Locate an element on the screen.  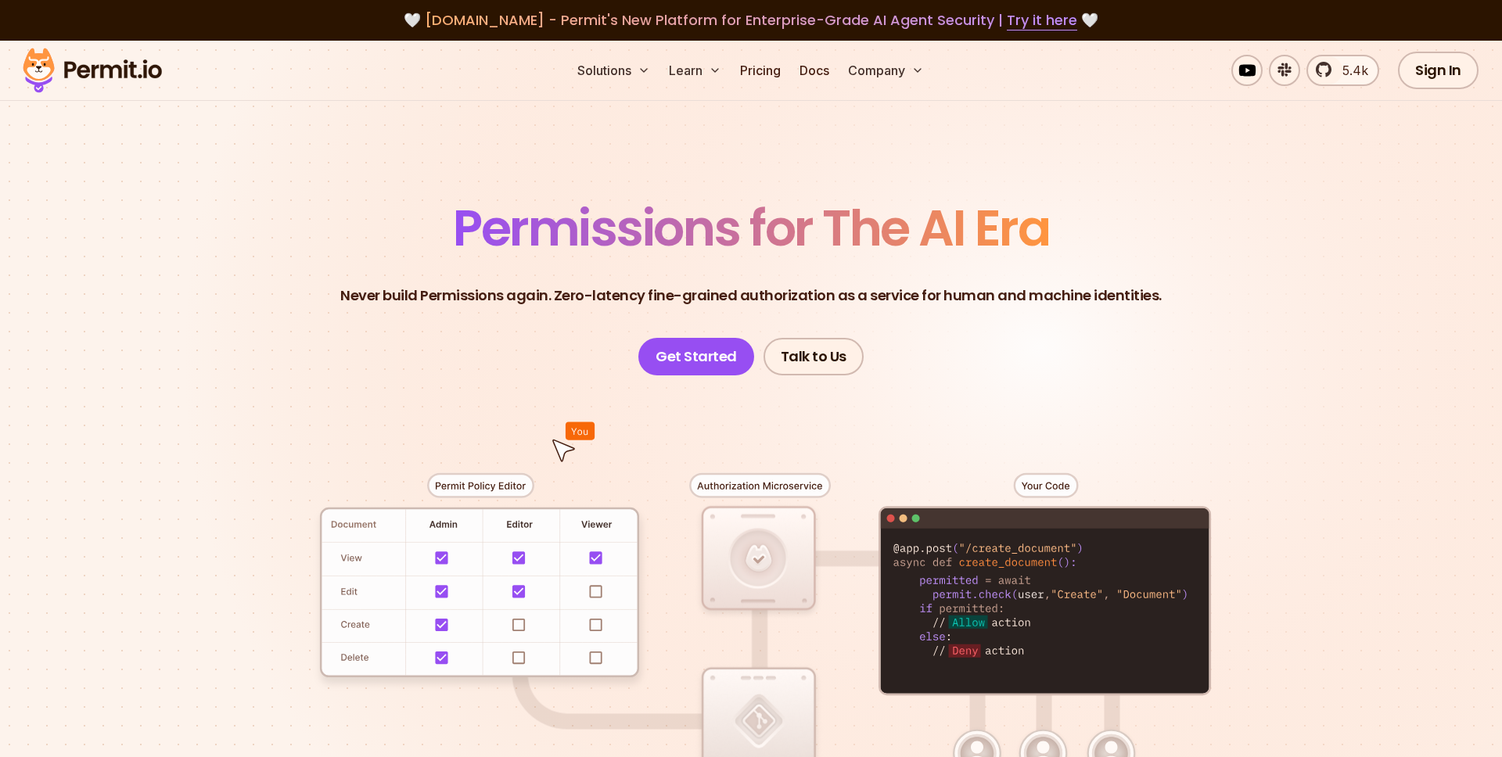
a: 5.4k is located at coordinates (1343, 70).